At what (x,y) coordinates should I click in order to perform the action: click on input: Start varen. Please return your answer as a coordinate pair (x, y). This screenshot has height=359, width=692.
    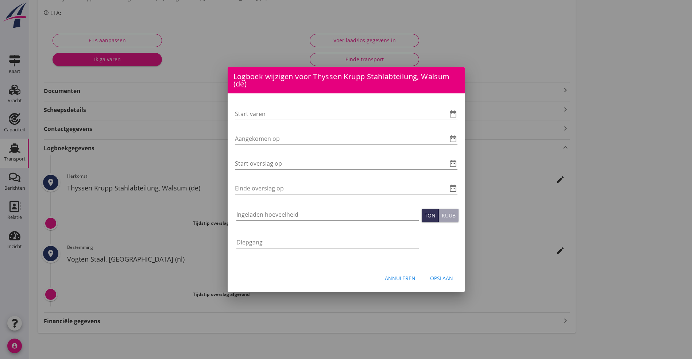
    Looking at the image, I should click on (336, 114).